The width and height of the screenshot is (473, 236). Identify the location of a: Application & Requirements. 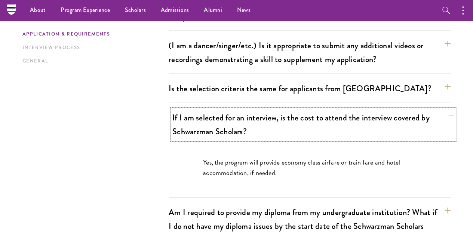
(93, 34).